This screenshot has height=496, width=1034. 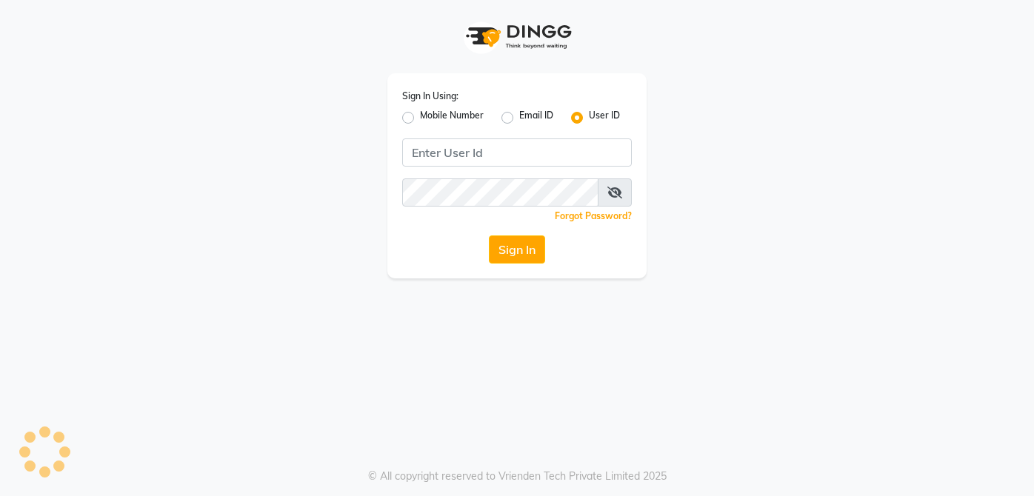 What do you see at coordinates (604, 118) in the screenshot?
I see `label: User ID` at bounding box center [604, 118].